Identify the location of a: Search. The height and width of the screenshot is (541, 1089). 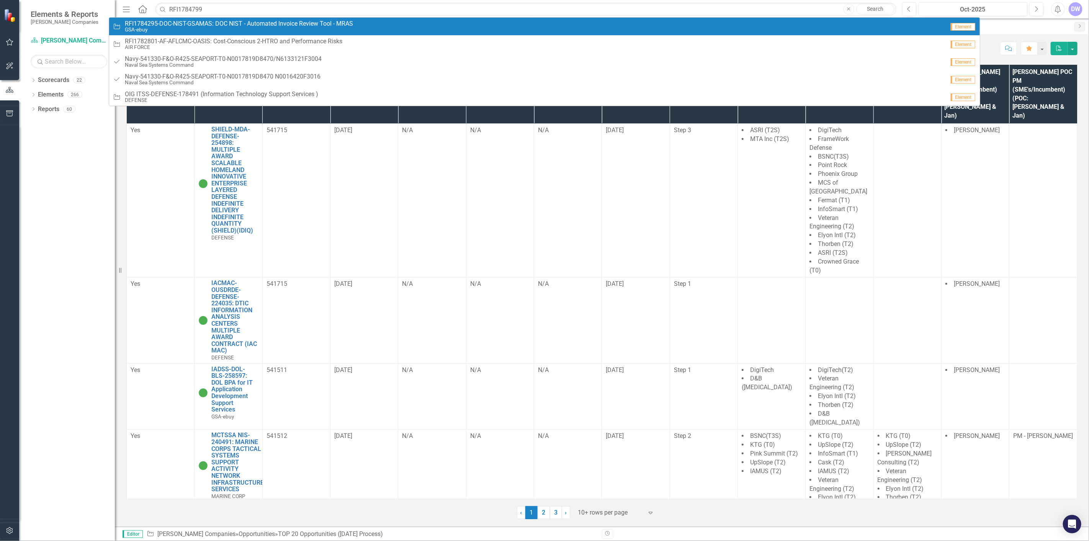
(875, 9).